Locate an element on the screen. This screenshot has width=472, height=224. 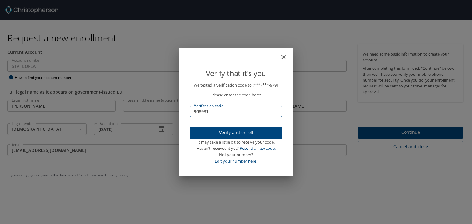
button: Verify and enroll is located at coordinates (236, 133).